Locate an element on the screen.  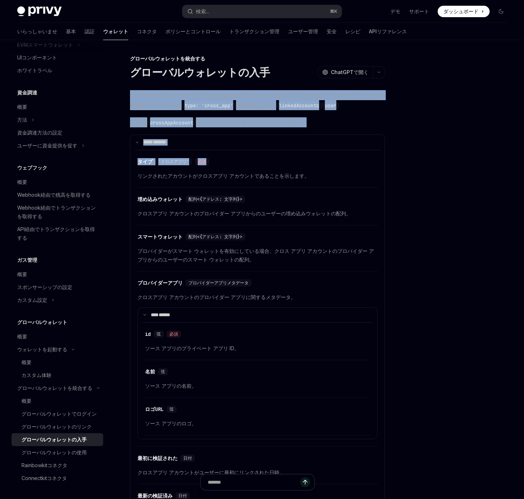
a: Webhook経由で残高を取得する is located at coordinates (57, 195).